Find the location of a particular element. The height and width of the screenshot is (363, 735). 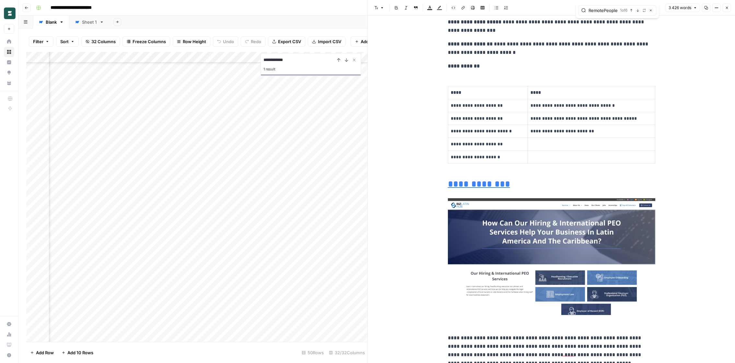

a: Settings is located at coordinates (9, 324).